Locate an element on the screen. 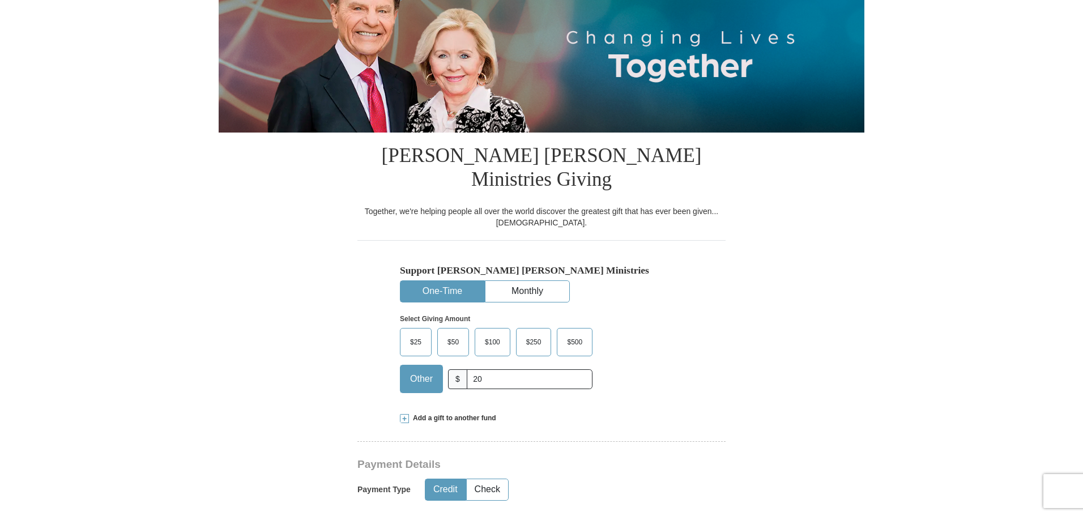  input: Other Amount is located at coordinates (529, 379).